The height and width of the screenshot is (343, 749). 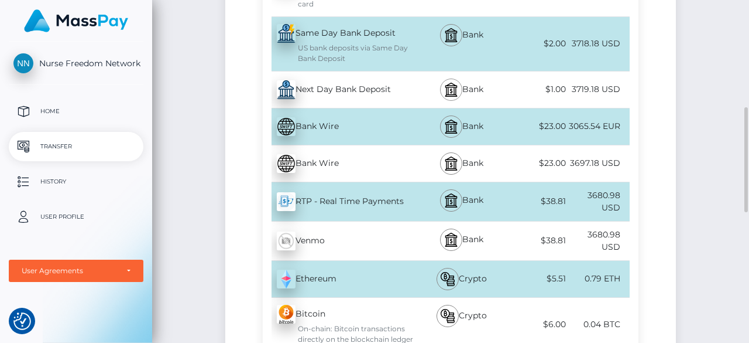 I want to click on div: $6.00, so click(x=538, y=324).